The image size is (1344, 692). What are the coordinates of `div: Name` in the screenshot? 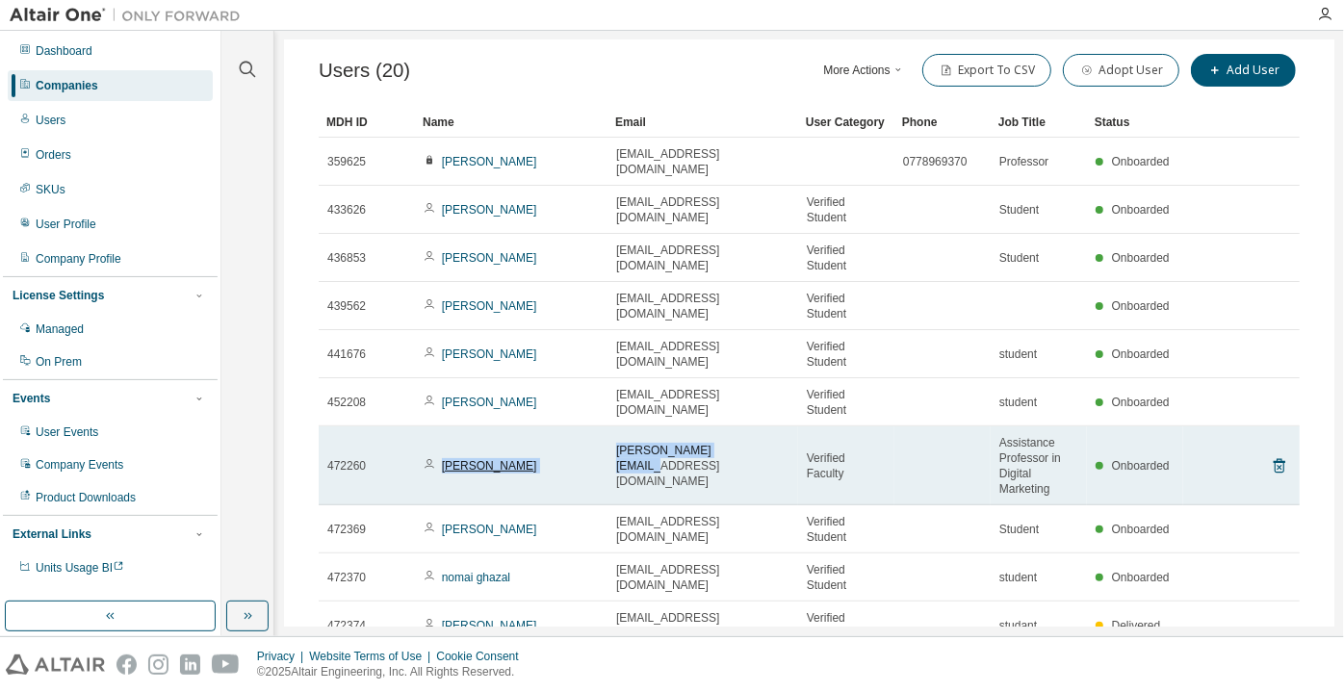 It's located at (511, 122).